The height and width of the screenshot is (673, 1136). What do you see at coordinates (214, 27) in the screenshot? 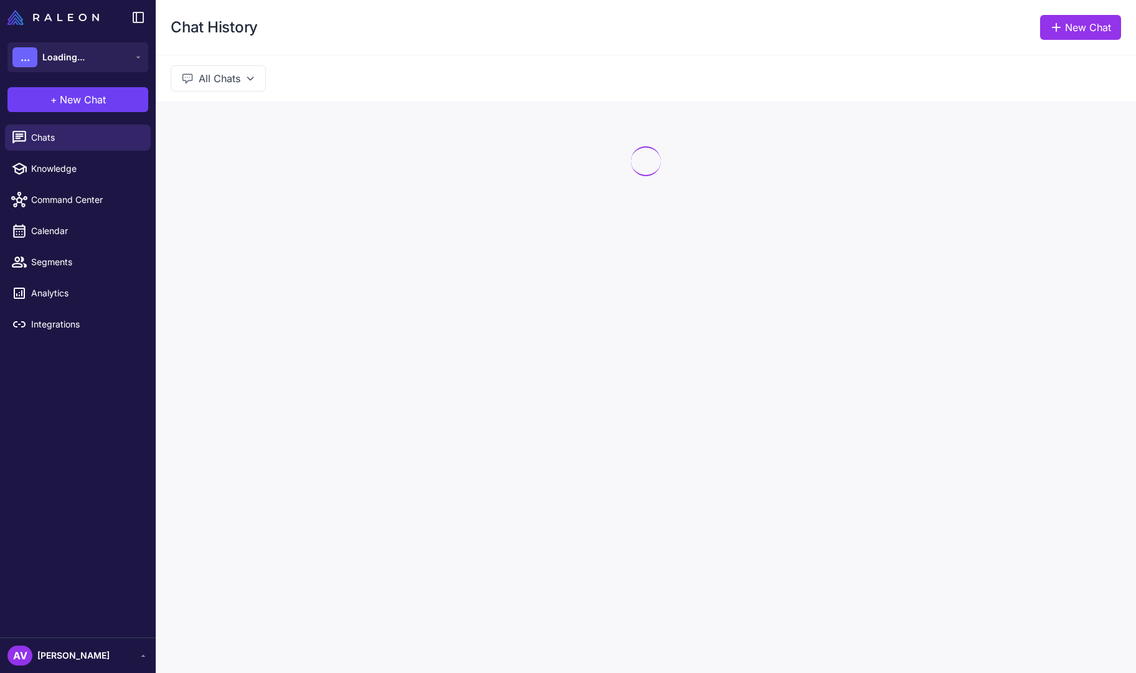
I see `h1: Chat History` at bounding box center [214, 27].